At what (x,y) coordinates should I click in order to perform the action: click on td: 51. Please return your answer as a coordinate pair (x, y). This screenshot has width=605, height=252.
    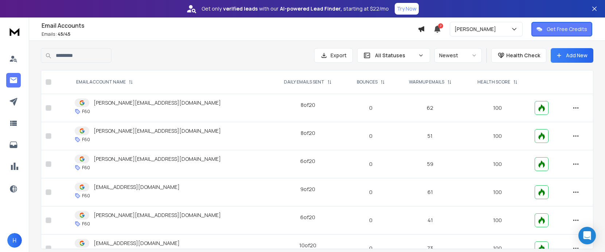
    Looking at the image, I should click on (430, 136).